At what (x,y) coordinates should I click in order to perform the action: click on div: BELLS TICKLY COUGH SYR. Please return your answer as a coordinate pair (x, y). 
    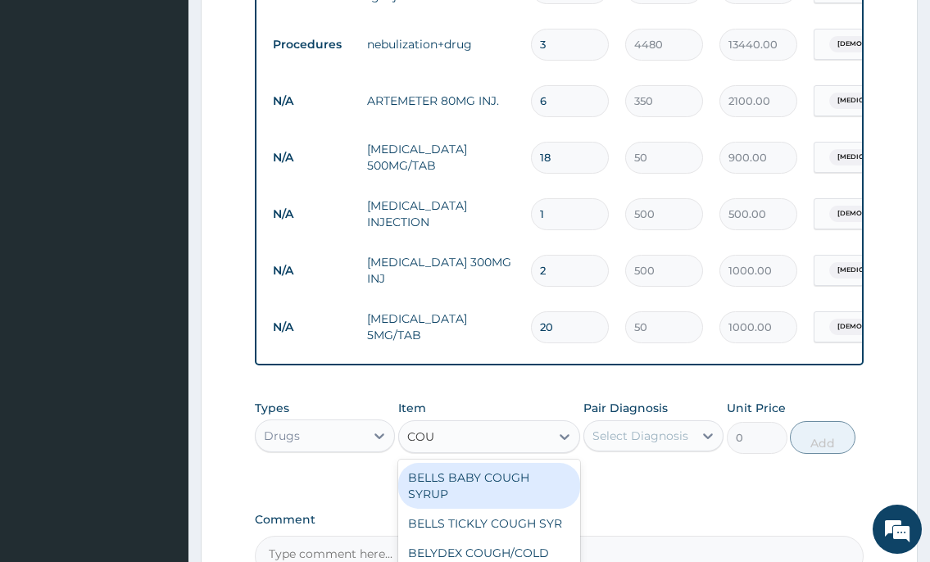
    Looking at the image, I should click on (489, 524).